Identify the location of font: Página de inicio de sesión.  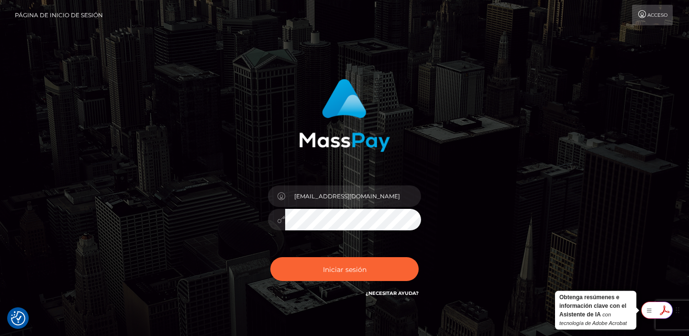
(59, 15).